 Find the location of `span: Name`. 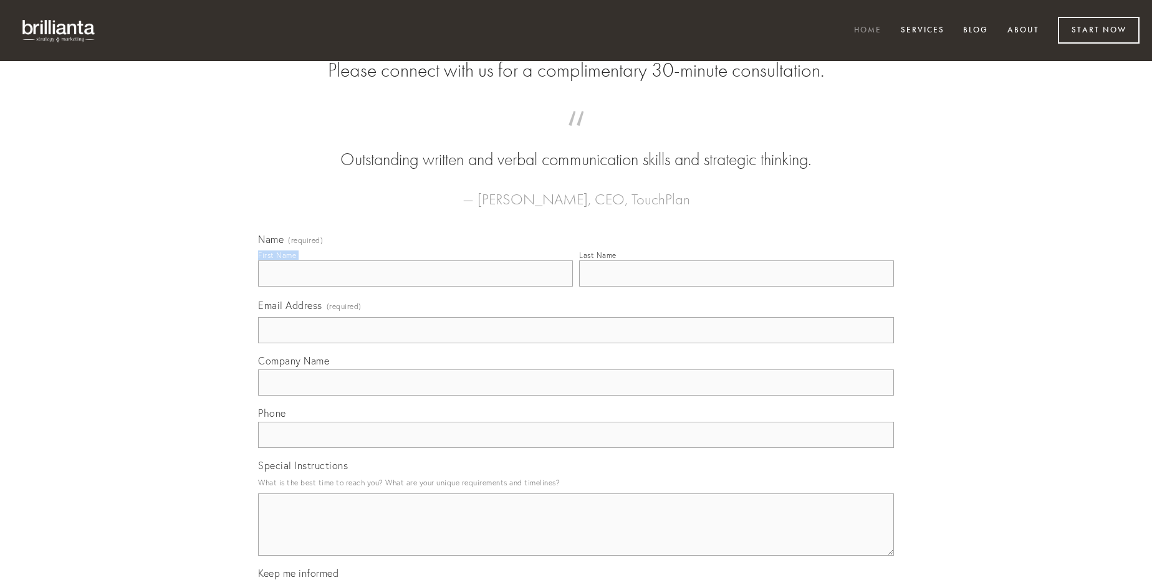

span: Name is located at coordinates (271, 239).